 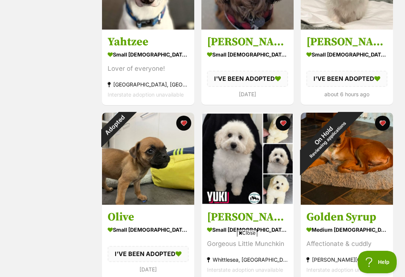 I want to click on h3: Yahtzee, so click(x=148, y=42).